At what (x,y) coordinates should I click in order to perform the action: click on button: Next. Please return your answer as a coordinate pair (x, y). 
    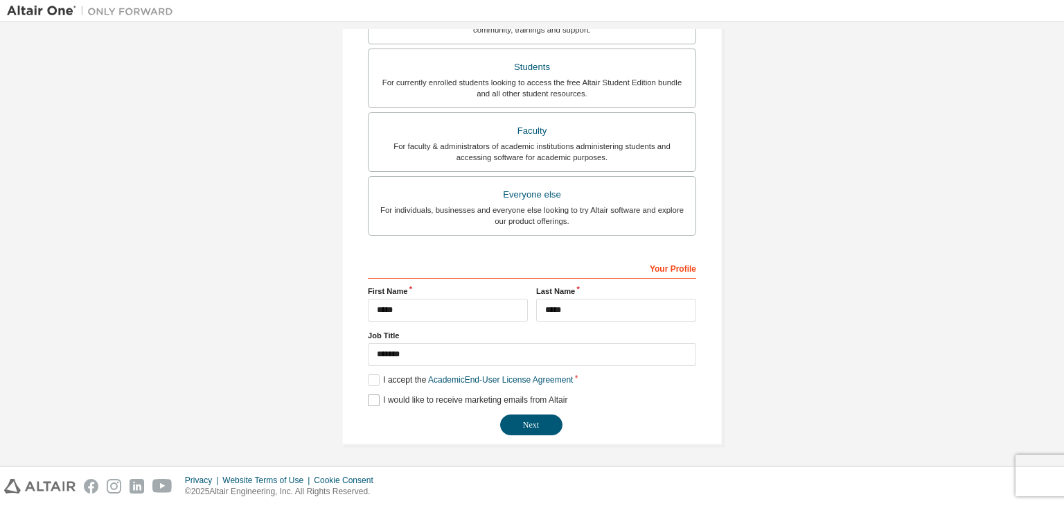
    Looking at the image, I should click on (531, 425).